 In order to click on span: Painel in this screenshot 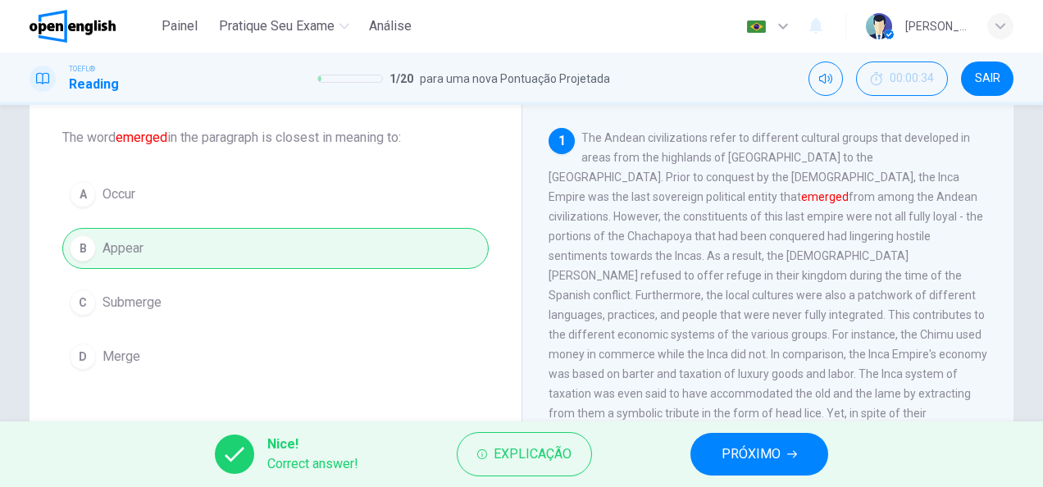, I will do `click(180, 26)`.